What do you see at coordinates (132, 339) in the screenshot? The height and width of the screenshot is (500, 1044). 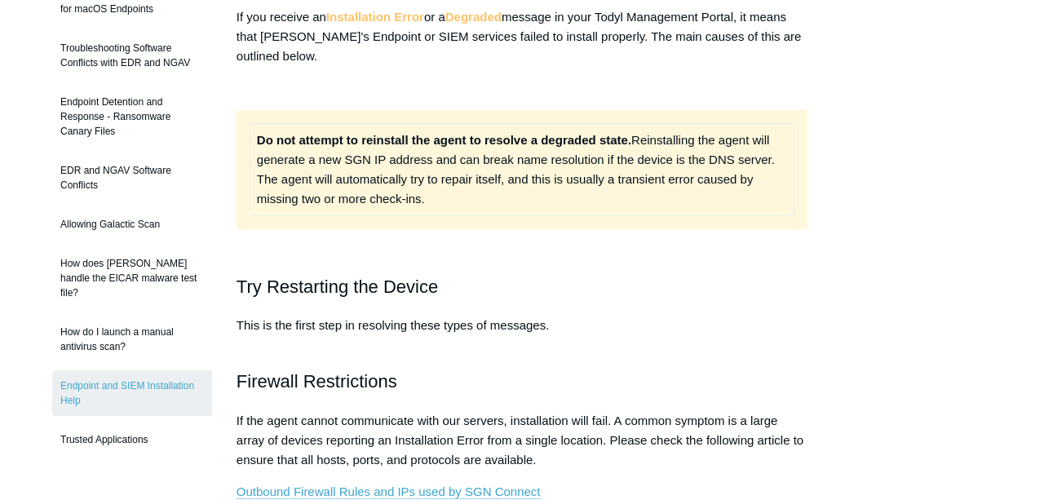 I see `a: How do I launch a manual antivirus scan?` at bounding box center [132, 339].